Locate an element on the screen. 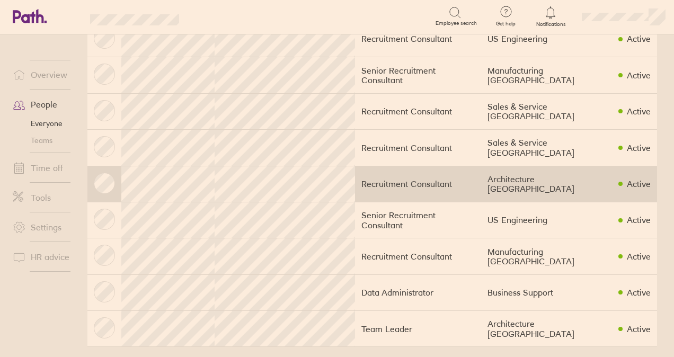 The height and width of the screenshot is (357, 674). div: Search is located at coordinates (221, 16).